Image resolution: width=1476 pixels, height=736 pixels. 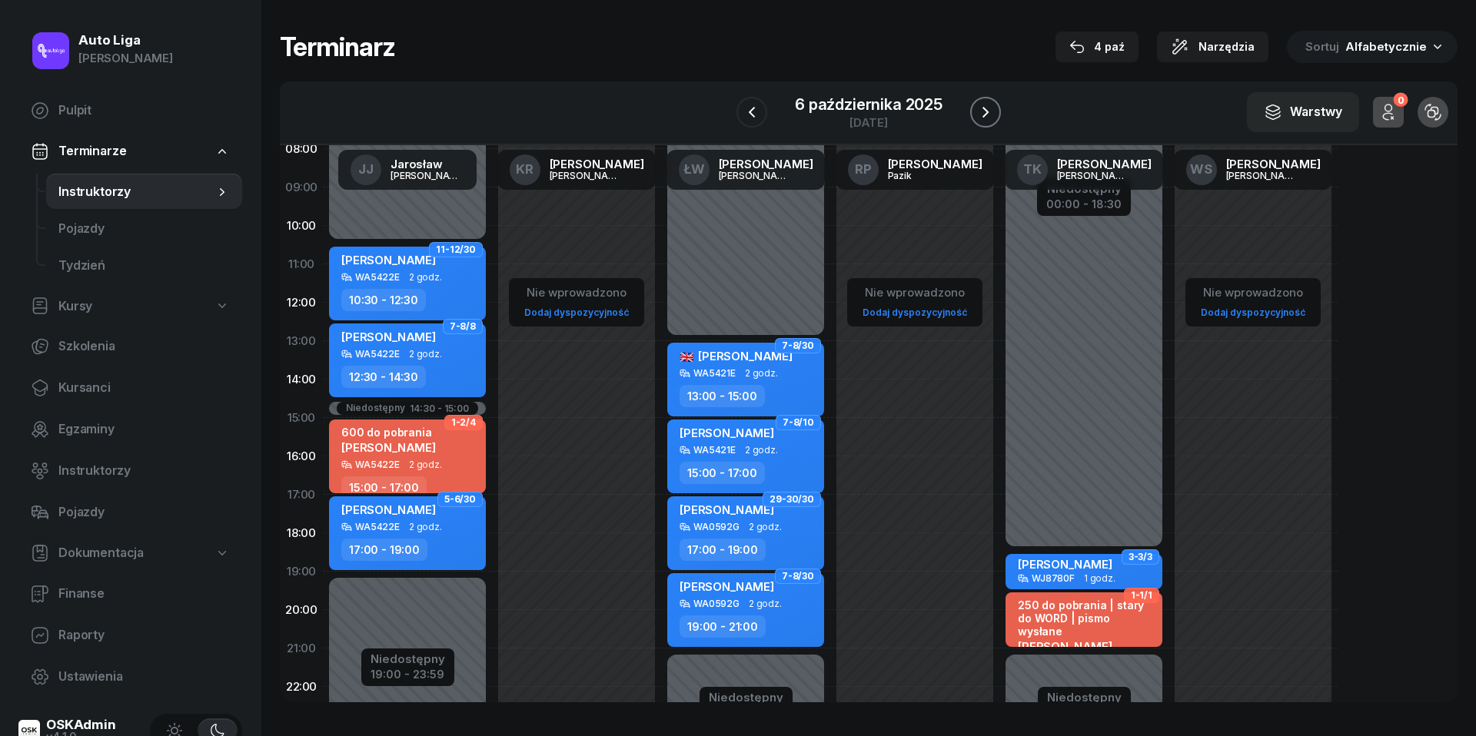 I want to click on div: 20:00, so click(x=301, y=610).